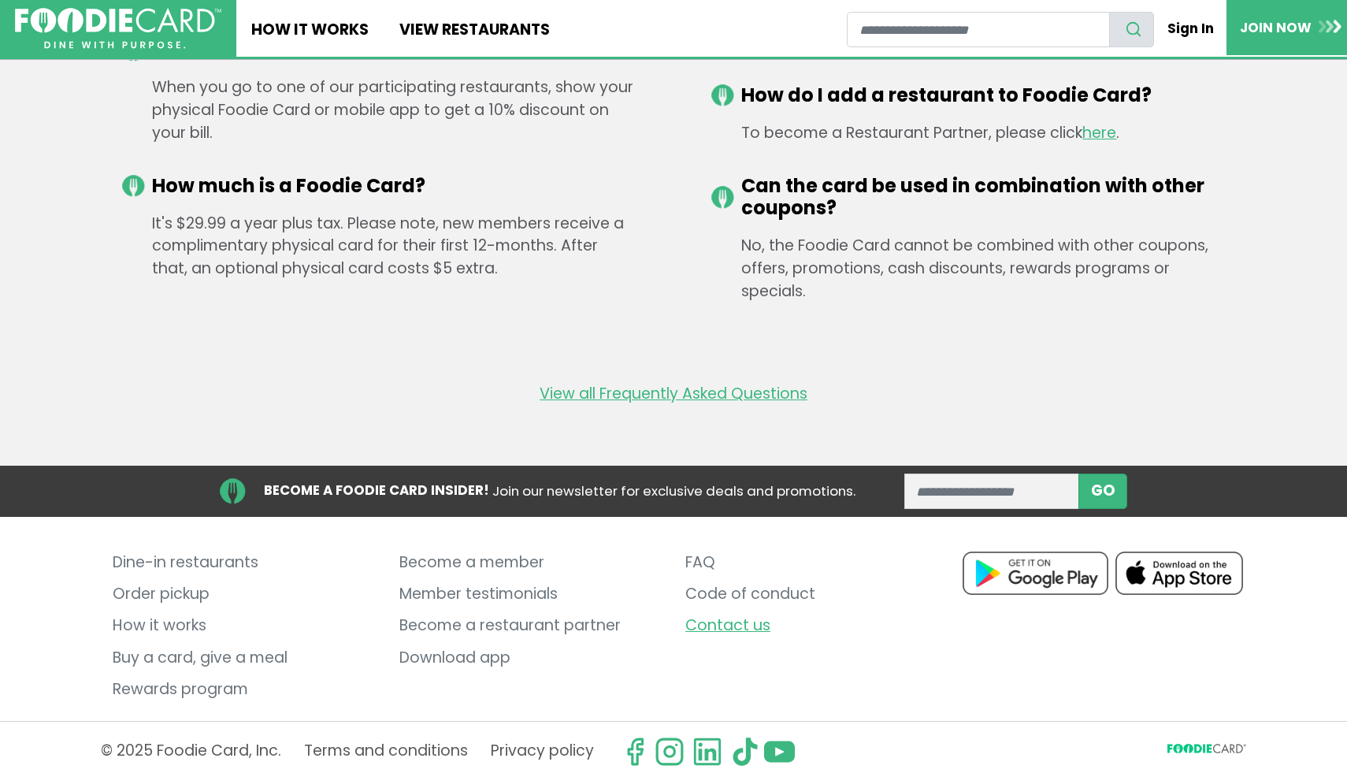 The width and height of the screenshot is (1347, 773). What do you see at coordinates (379, 247) in the screenshot?
I see `div: It's $29.99 a year plus tax. Please note, new members receive a complimentary physical card for t...` at bounding box center [379, 247].